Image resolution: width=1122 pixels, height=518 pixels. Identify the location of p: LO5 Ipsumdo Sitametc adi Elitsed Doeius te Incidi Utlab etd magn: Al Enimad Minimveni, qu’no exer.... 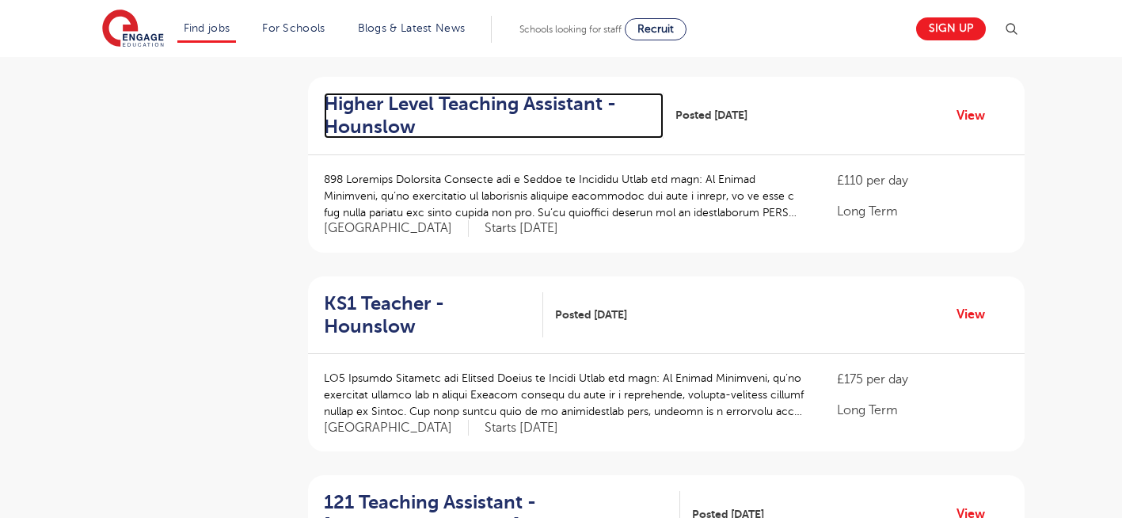
(565, 394).